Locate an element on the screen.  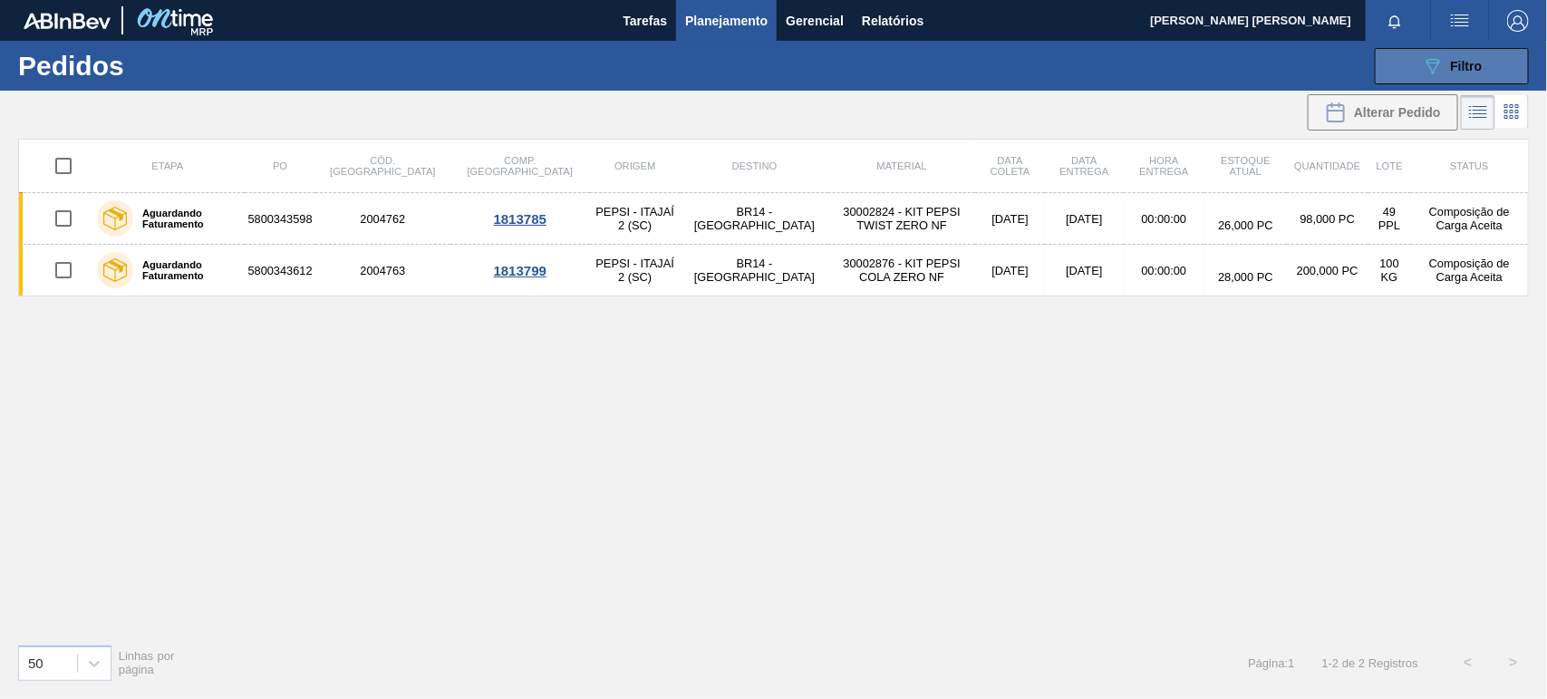
span: Alterar Pedido is located at coordinates (1397, 112).